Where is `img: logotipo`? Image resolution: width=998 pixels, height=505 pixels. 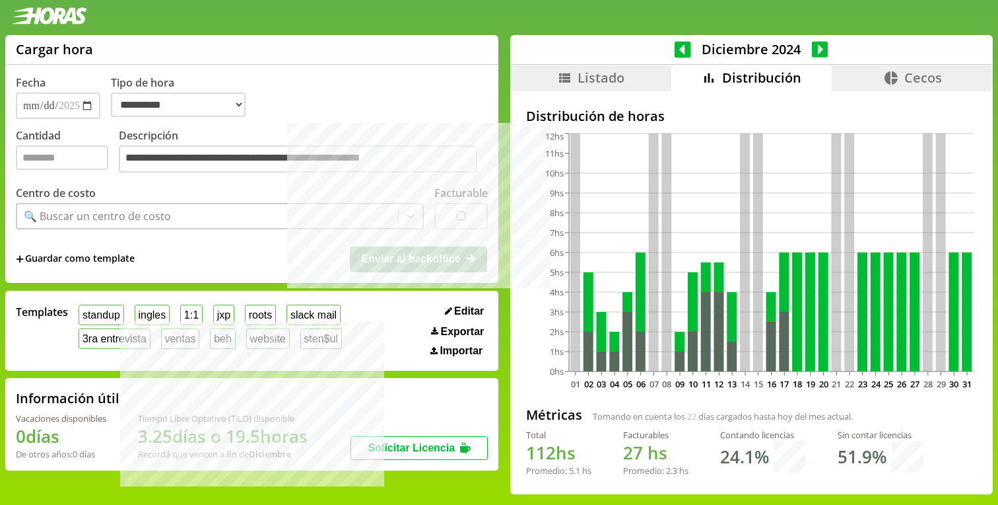 img: logotipo is located at coordinates (49, 16).